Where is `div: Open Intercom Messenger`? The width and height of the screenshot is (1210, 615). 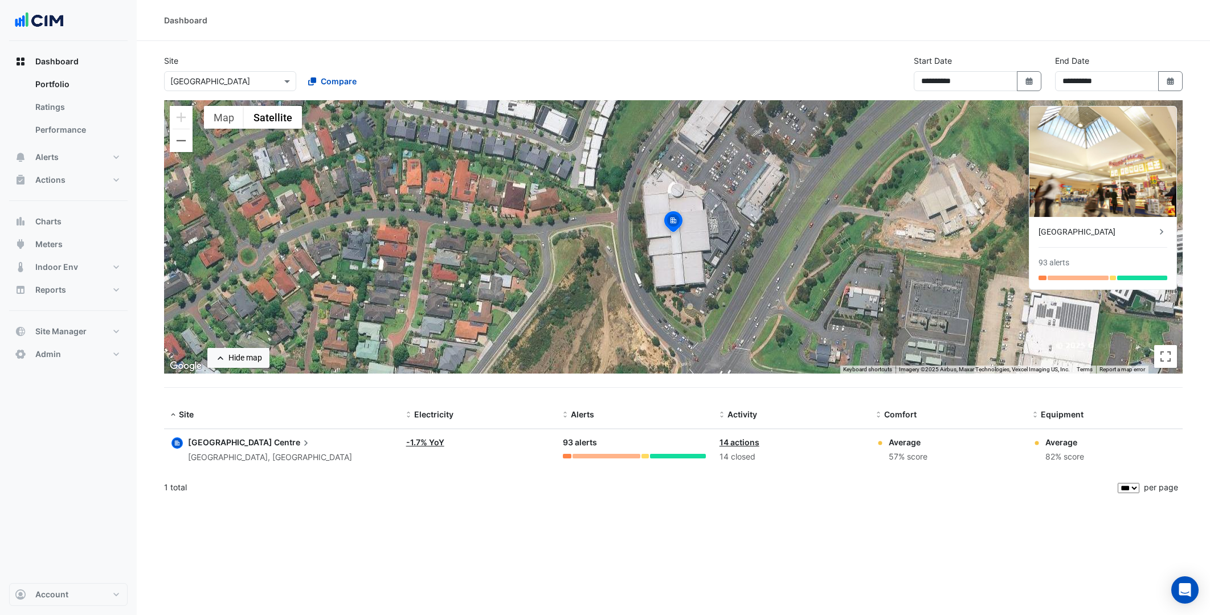 div: Open Intercom Messenger is located at coordinates (1185, 590).